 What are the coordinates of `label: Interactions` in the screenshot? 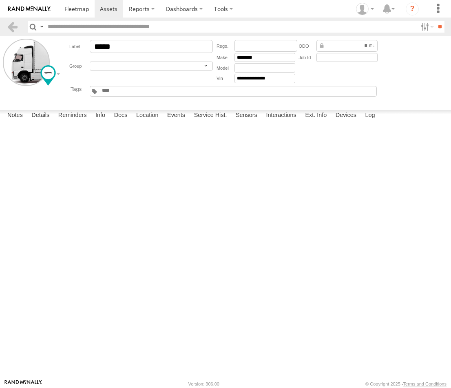 It's located at (281, 116).